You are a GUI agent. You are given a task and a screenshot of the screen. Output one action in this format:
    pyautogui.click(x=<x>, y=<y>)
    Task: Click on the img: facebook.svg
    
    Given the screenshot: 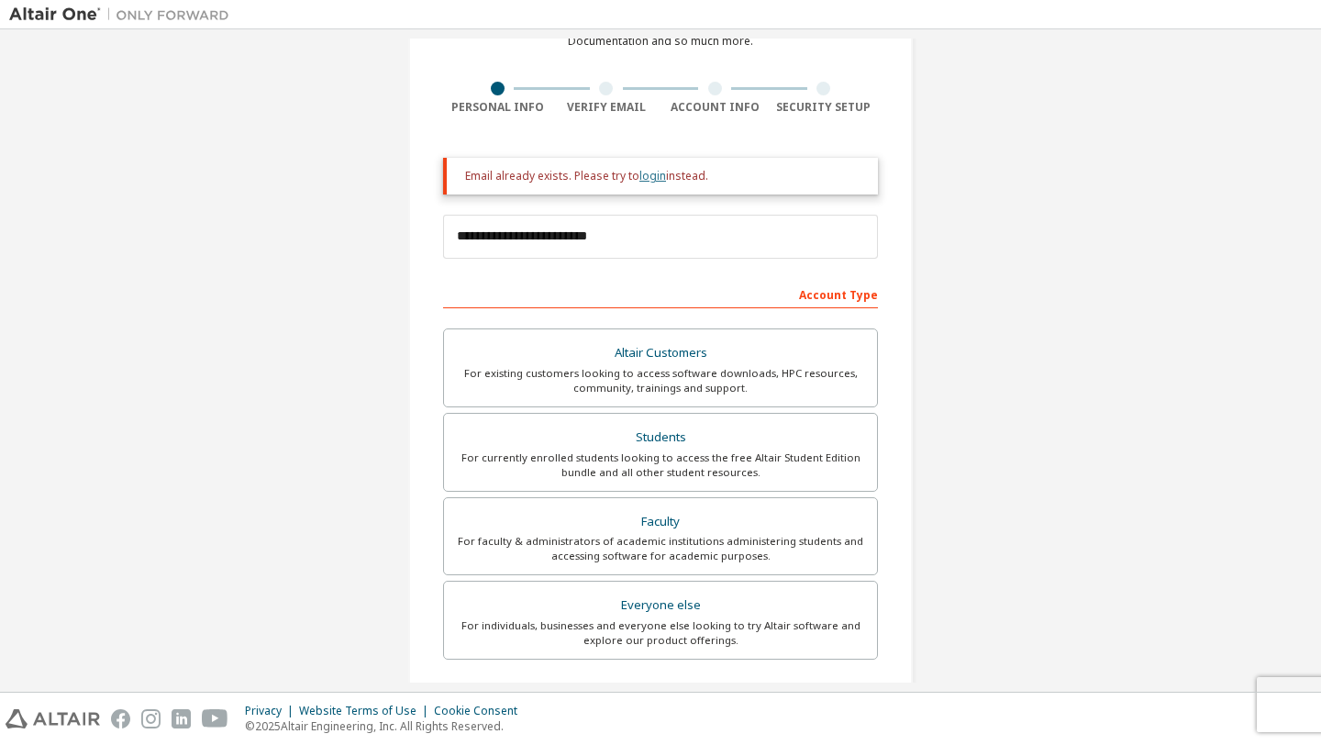 What is the action you would take?
    pyautogui.click(x=120, y=719)
    